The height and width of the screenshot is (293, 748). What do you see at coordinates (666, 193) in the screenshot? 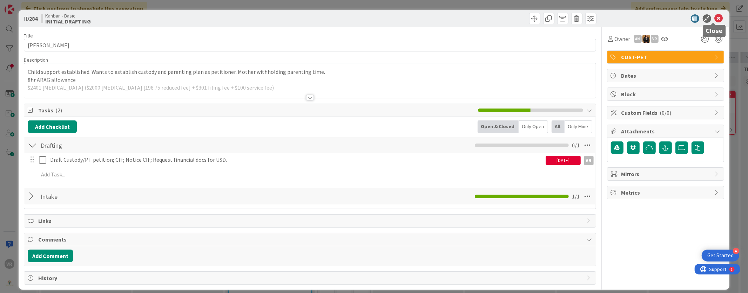
I see `span: Metrics` at bounding box center [666, 193].